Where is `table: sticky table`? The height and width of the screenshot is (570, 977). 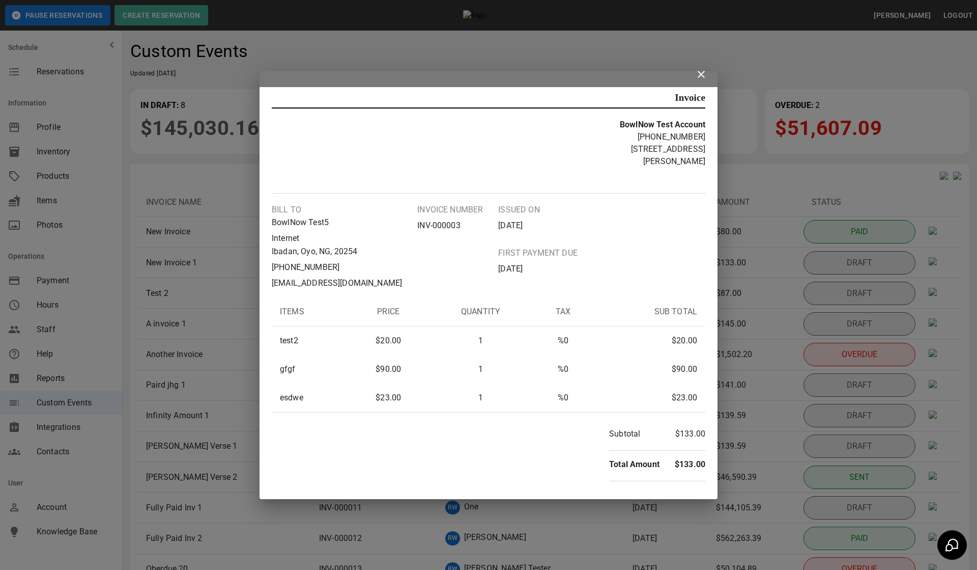 table: sticky table is located at coordinates (489, 354).